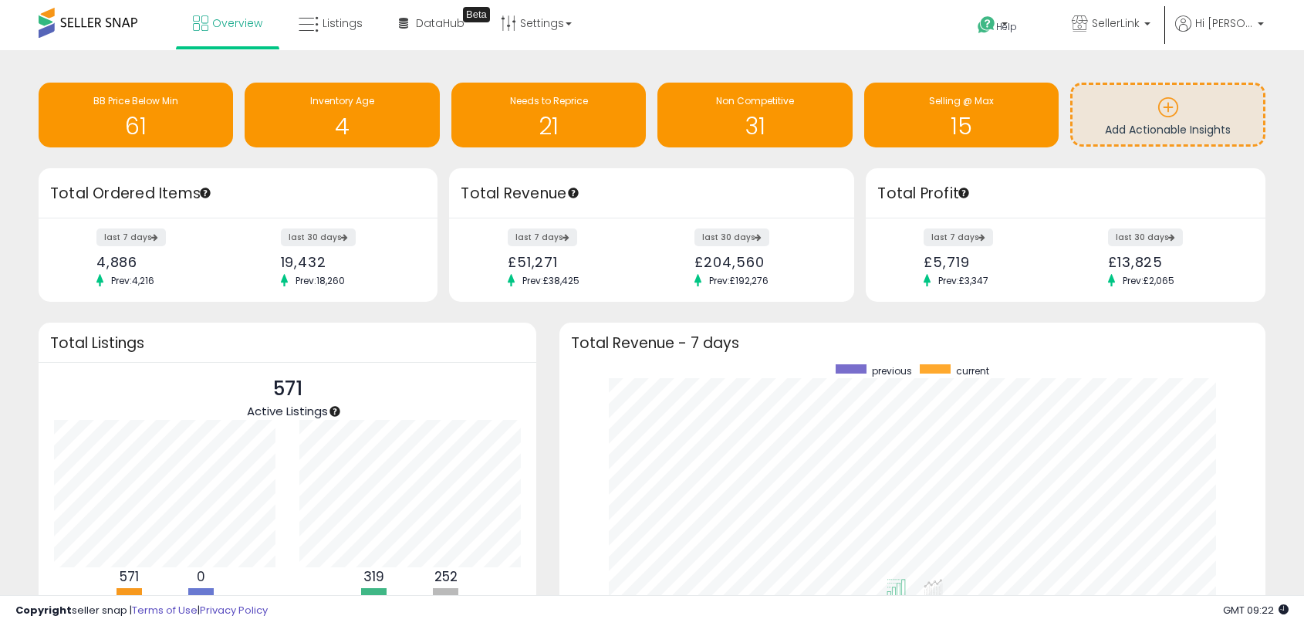 This screenshot has height=626, width=1304. What do you see at coordinates (912, 343) in the screenshot?
I see `h3: Total Revenue - 7 days` at bounding box center [912, 343].